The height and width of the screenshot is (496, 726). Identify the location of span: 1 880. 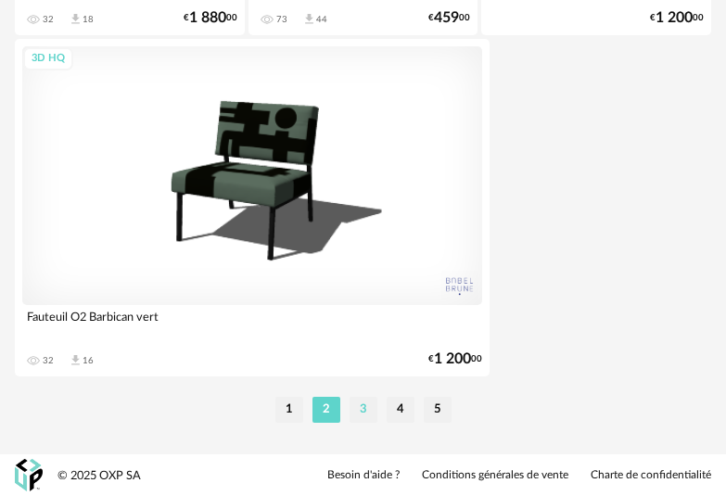
(208, 18).